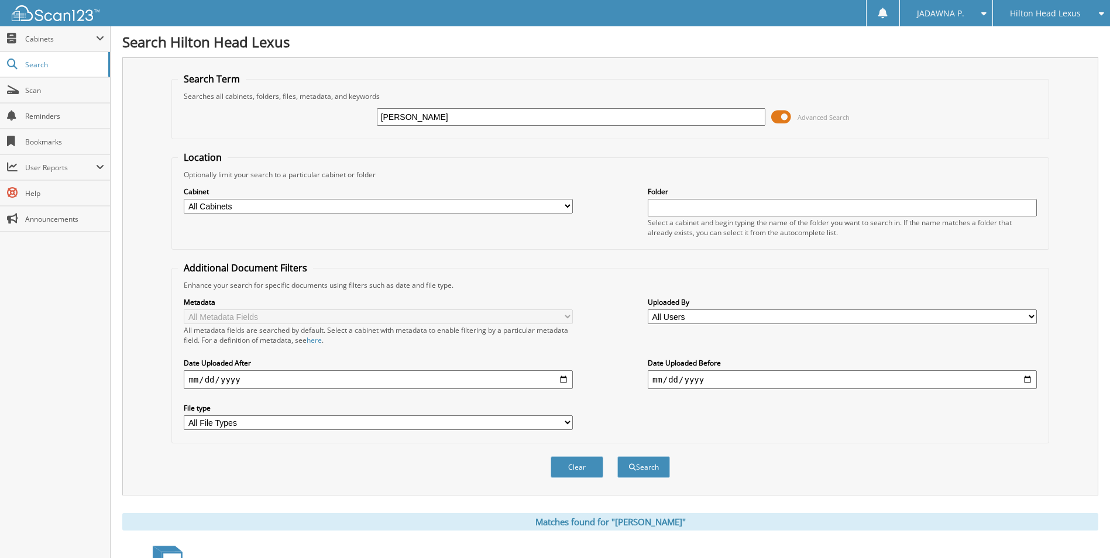 Image resolution: width=1110 pixels, height=558 pixels. Describe the element at coordinates (1081, 530) in the screenshot. I see `div: Chat Widget` at that location.